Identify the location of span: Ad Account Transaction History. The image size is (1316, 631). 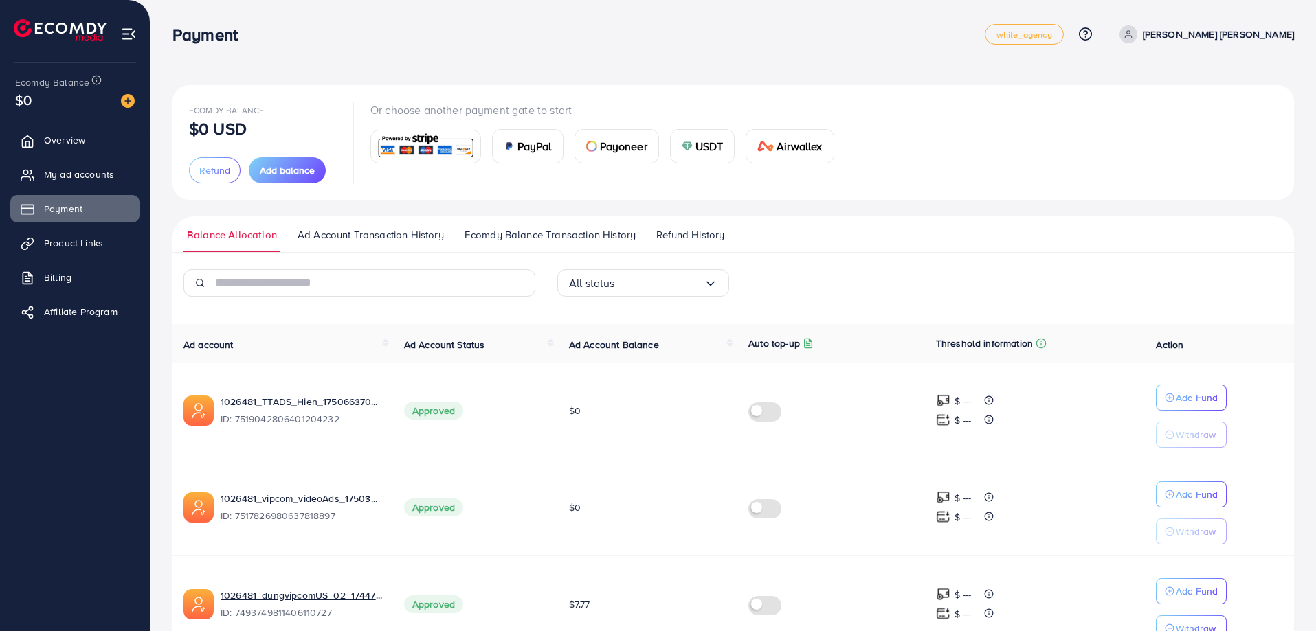
(370, 235).